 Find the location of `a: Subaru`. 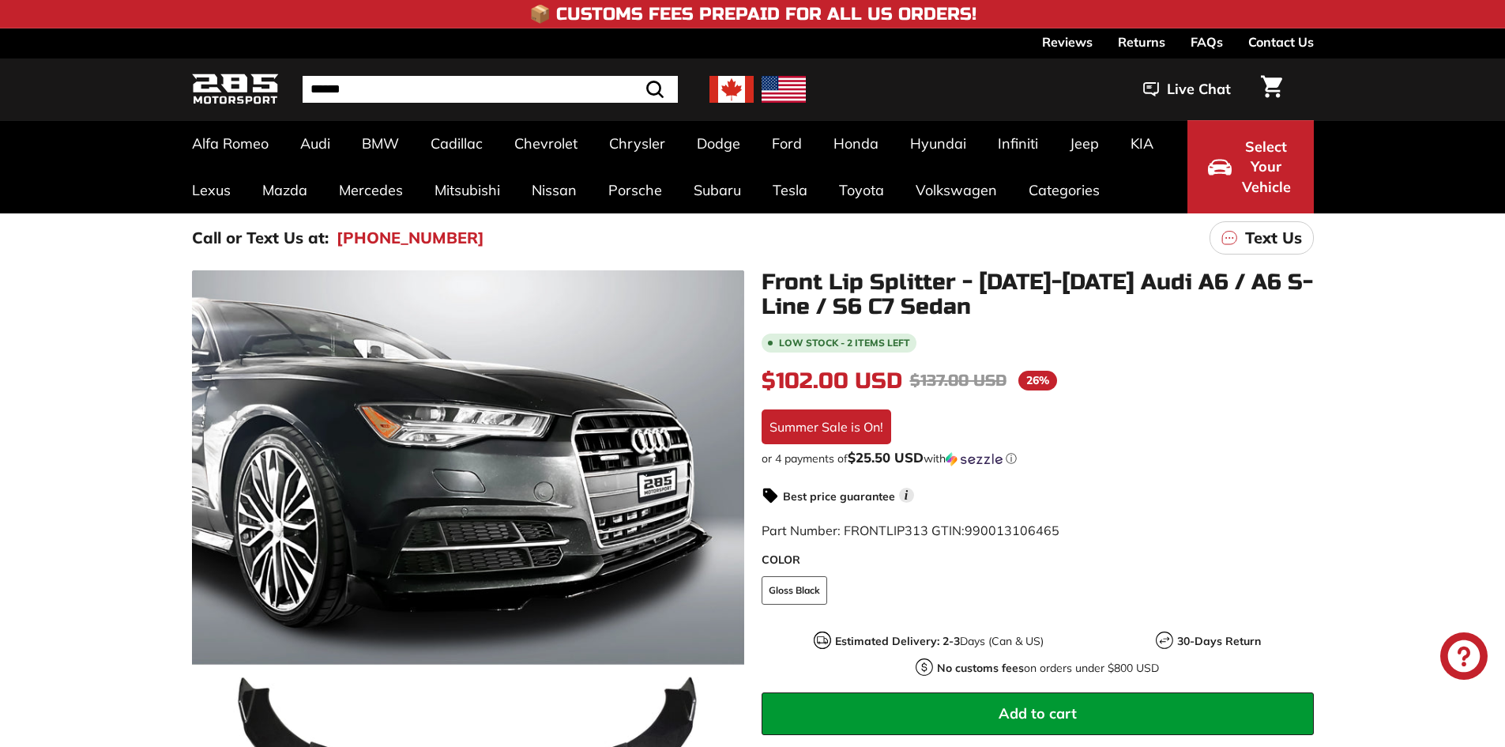

a: Subaru is located at coordinates (717, 190).